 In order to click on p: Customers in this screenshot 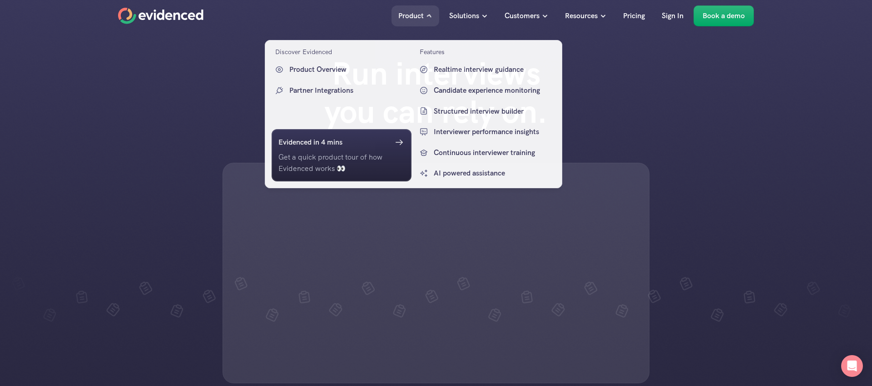, I will do `click(522, 16)`.